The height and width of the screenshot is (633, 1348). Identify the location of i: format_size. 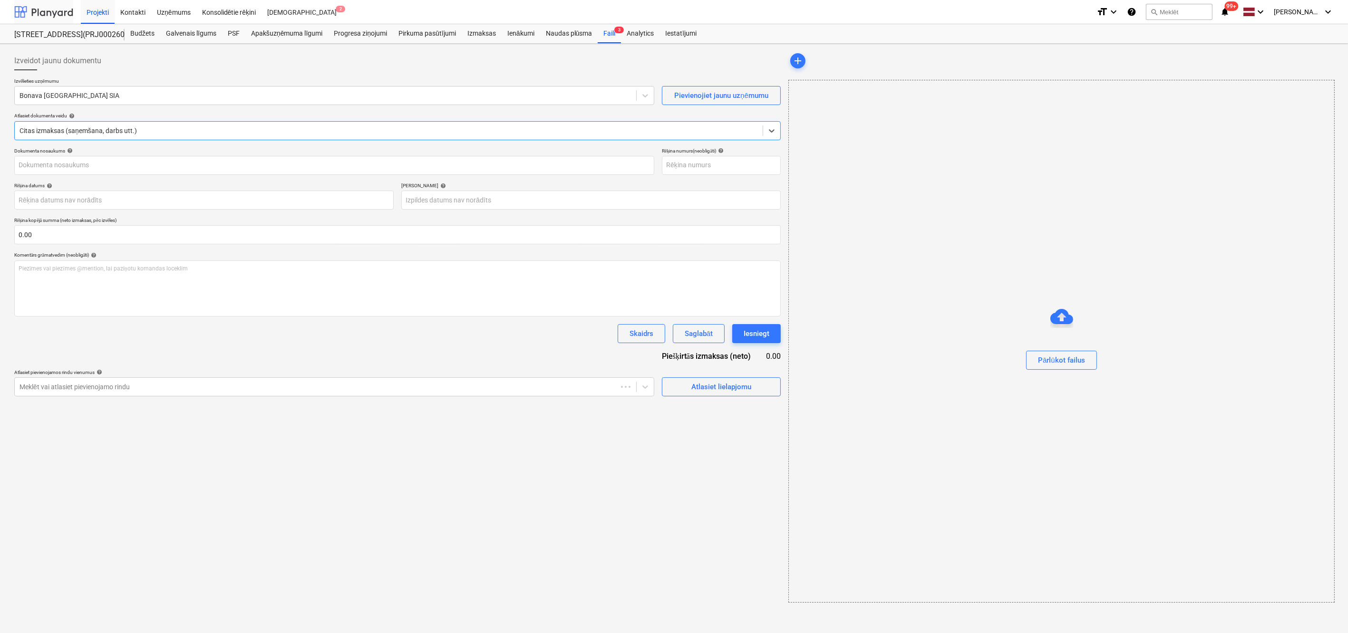
(1102, 12).